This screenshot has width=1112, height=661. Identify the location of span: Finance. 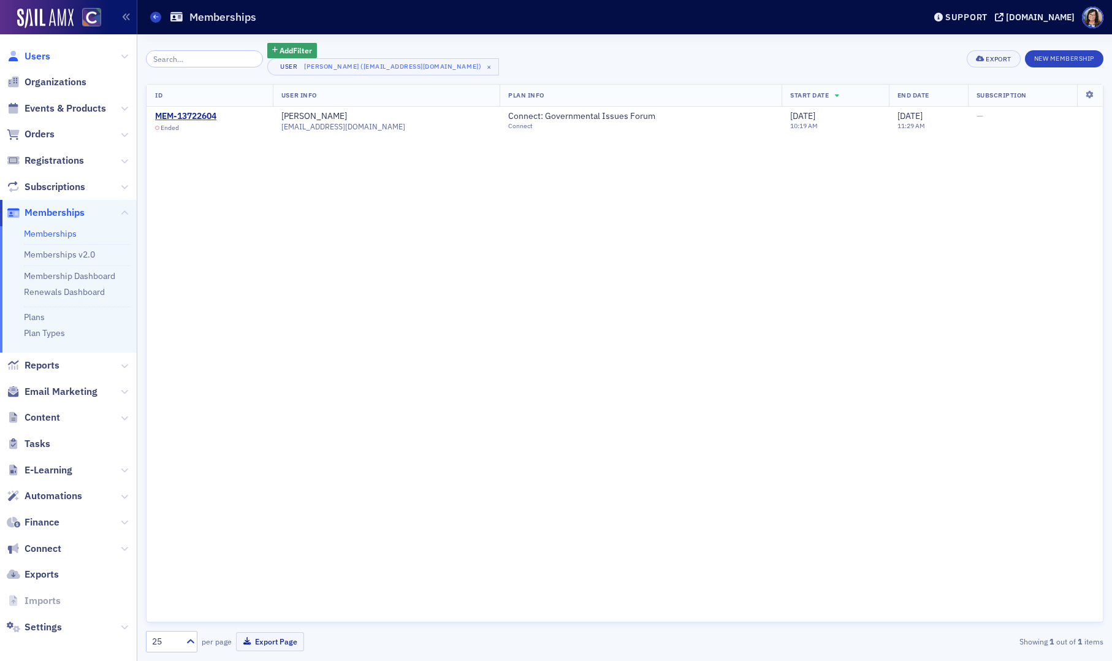
(42, 522).